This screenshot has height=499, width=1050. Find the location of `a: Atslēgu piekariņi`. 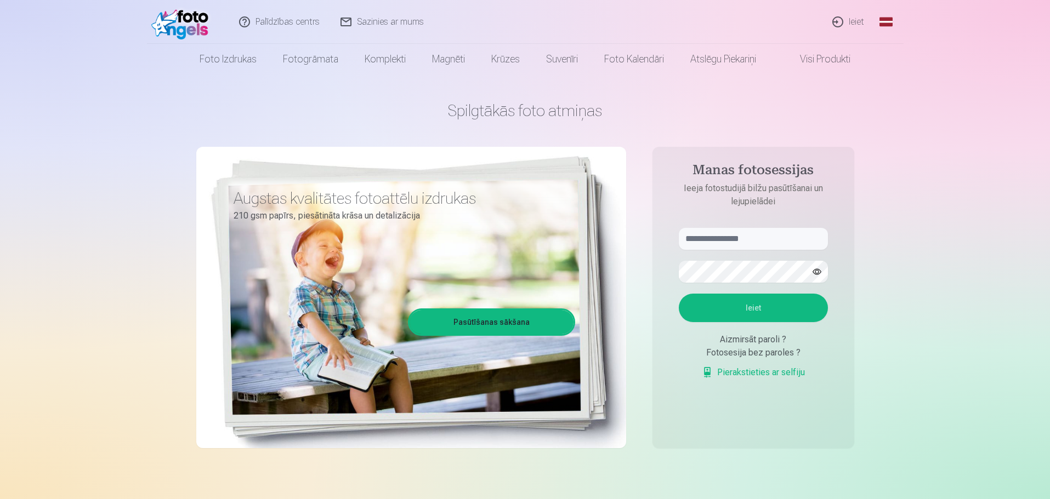

a: Atslēgu piekariņi is located at coordinates (723, 59).